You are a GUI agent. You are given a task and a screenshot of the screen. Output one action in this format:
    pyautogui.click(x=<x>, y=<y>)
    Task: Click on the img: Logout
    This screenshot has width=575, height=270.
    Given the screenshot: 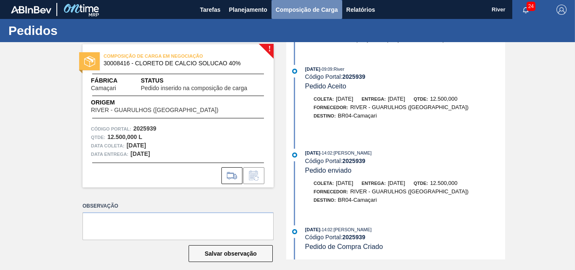 What is the action you would take?
    pyautogui.click(x=562, y=10)
    